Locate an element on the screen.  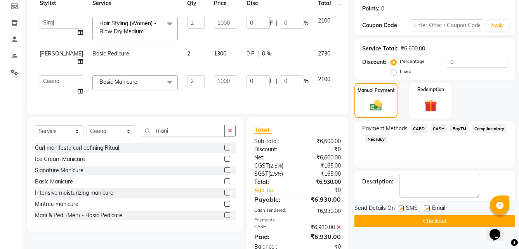
div: Sub Total: is located at coordinates (273, 141).